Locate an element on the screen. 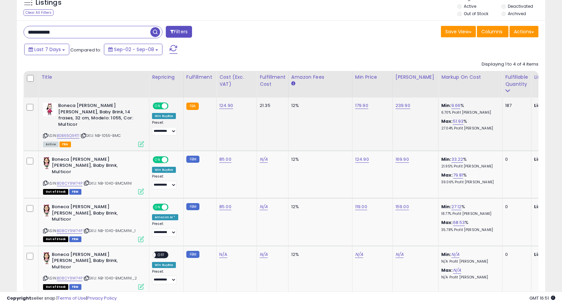  small: FBM is located at coordinates (193, 159).